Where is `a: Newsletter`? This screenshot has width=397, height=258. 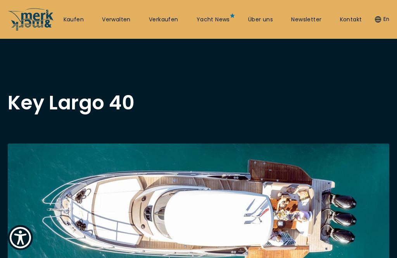
a: Newsletter is located at coordinates (306, 20).